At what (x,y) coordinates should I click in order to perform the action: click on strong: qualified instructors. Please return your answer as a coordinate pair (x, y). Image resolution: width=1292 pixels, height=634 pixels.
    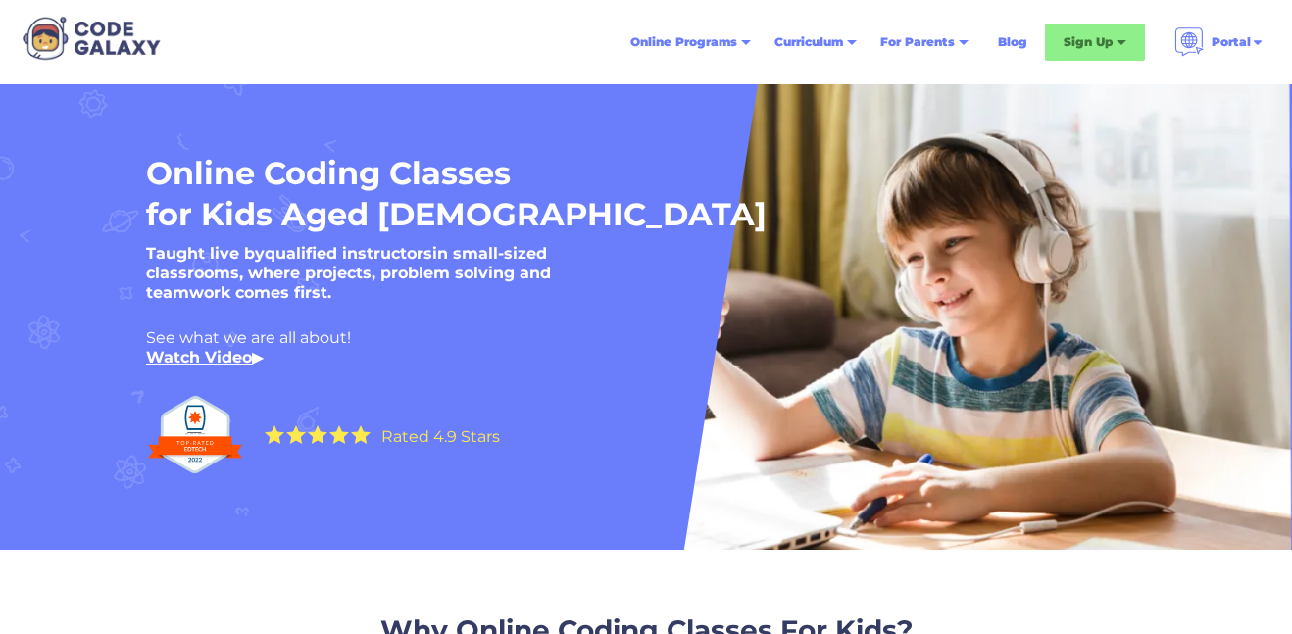
    Looking at the image, I should click on (348, 253).